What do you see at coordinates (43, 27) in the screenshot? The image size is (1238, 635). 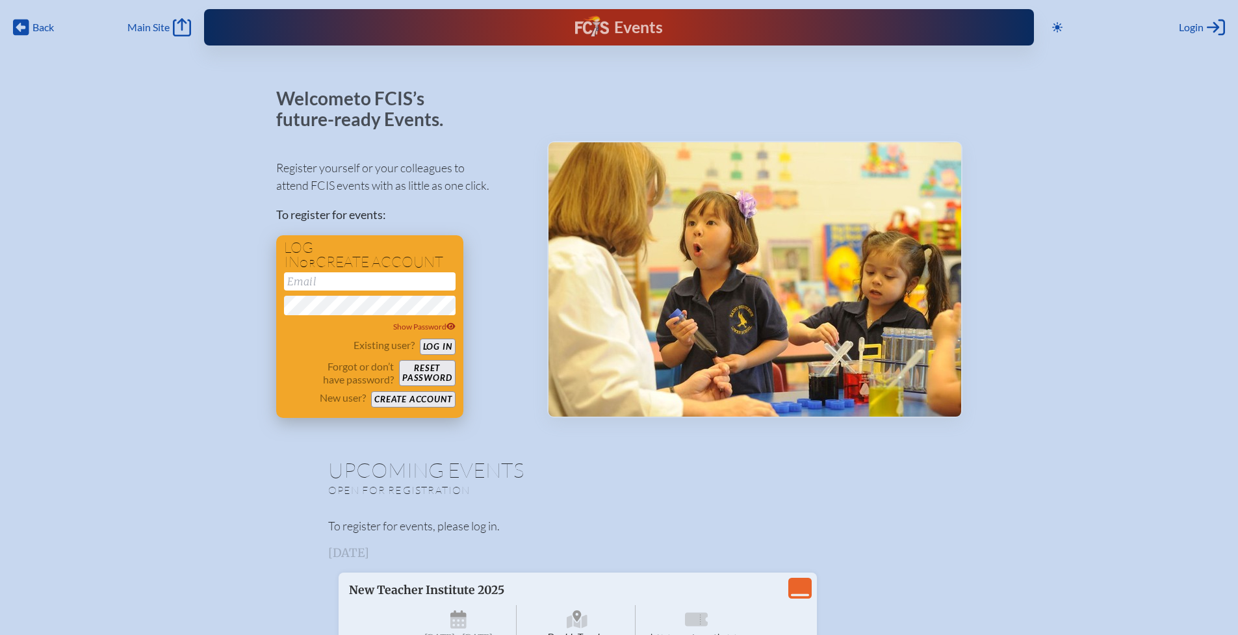 I see `span: Back` at bounding box center [43, 27].